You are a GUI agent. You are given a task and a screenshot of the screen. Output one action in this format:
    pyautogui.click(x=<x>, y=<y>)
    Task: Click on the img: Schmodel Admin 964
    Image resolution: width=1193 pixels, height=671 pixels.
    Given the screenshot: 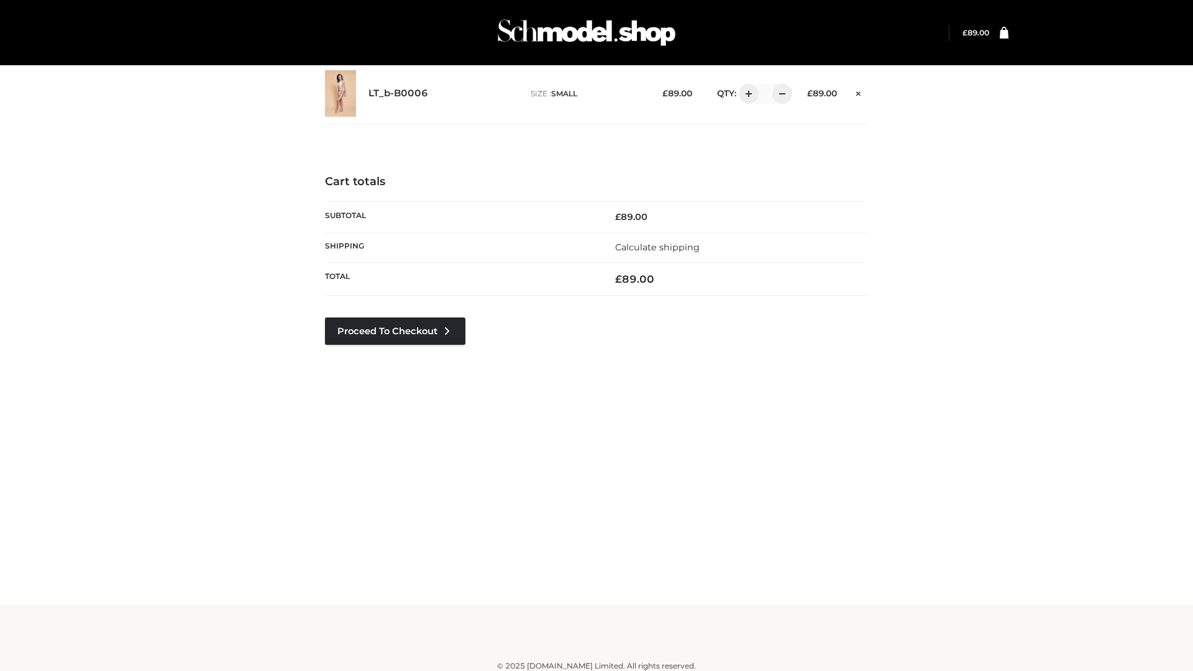 What is the action you would take?
    pyautogui.click(x=587, y=32)
    